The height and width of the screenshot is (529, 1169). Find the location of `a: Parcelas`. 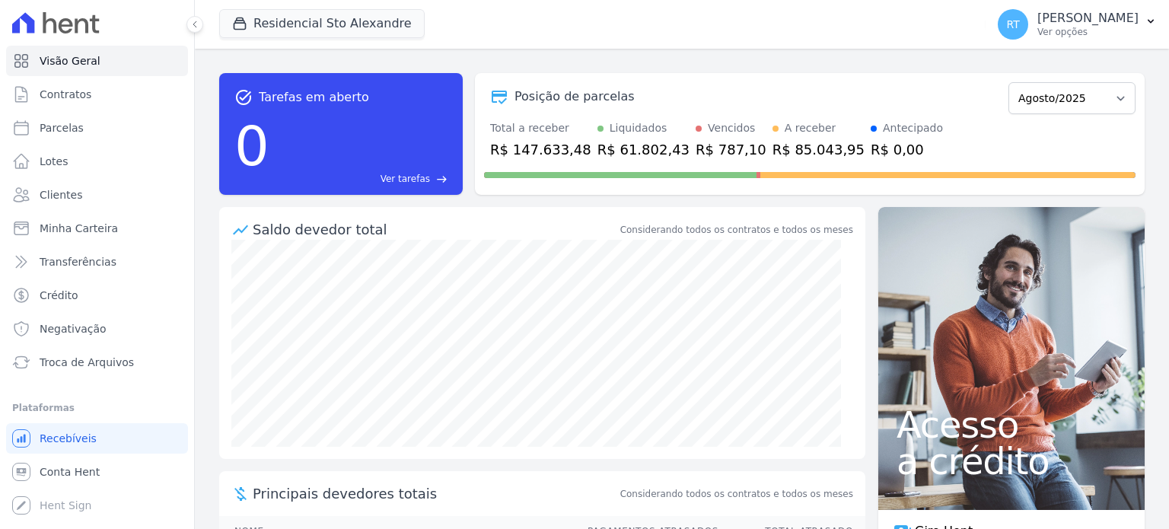

a: Parcelas is located at coordinates (97, 128).